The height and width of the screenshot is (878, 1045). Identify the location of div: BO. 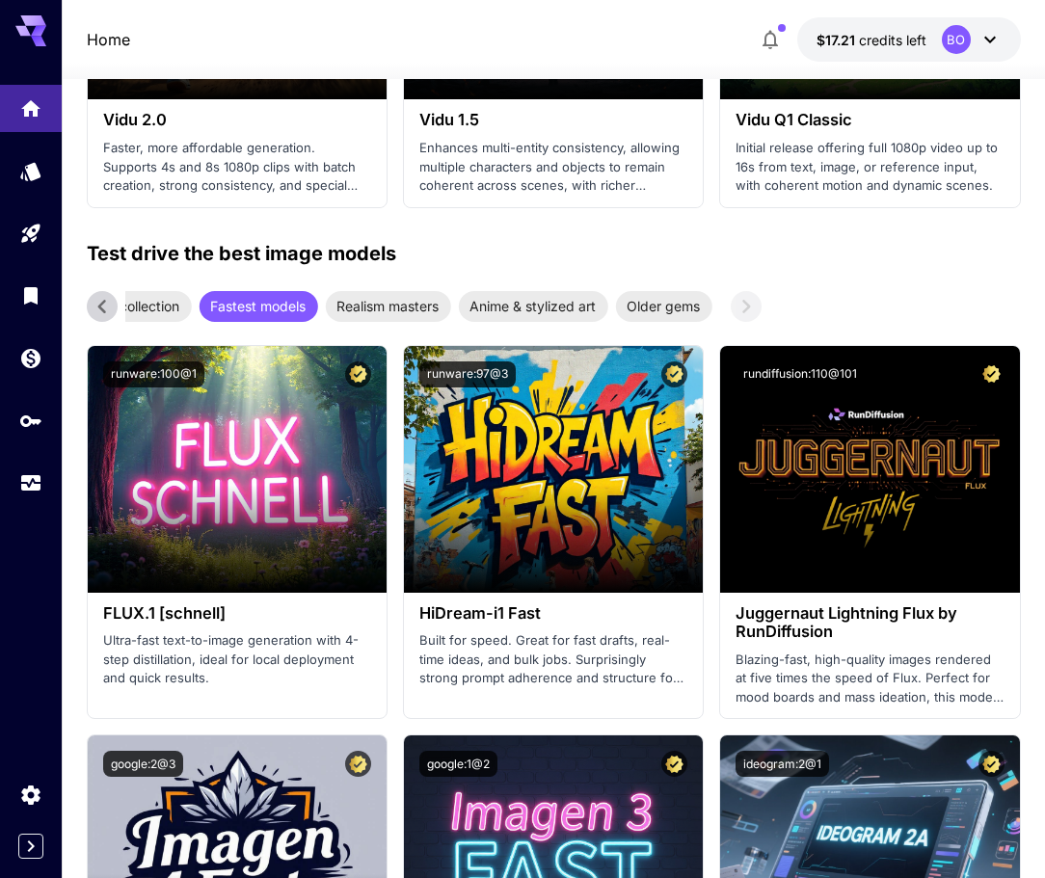
(956, 40).